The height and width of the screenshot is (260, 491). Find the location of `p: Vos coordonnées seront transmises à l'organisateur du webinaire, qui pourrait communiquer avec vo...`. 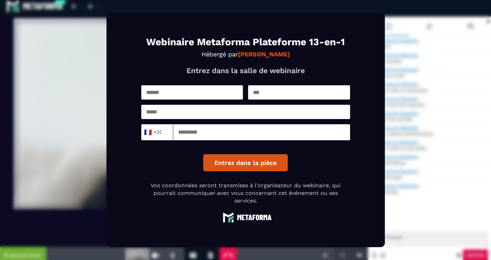

p: Vos coordonnées seront transmises à l'organisateur du webinaire, qui pourrait communiquer avec vo... is located at coordinates (246, 193).